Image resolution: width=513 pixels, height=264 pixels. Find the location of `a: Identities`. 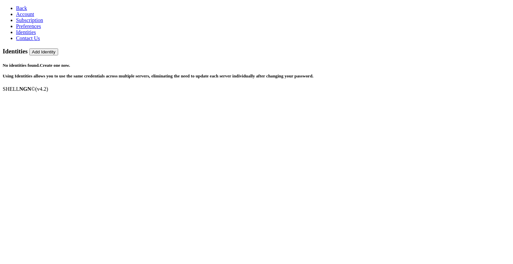

a: Identities is located at coordinates (26, 32).